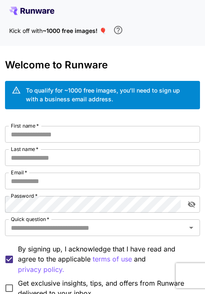  Describe the element at coordinates (25, 149) in the screenshot. I see `label: Last name` at that location.